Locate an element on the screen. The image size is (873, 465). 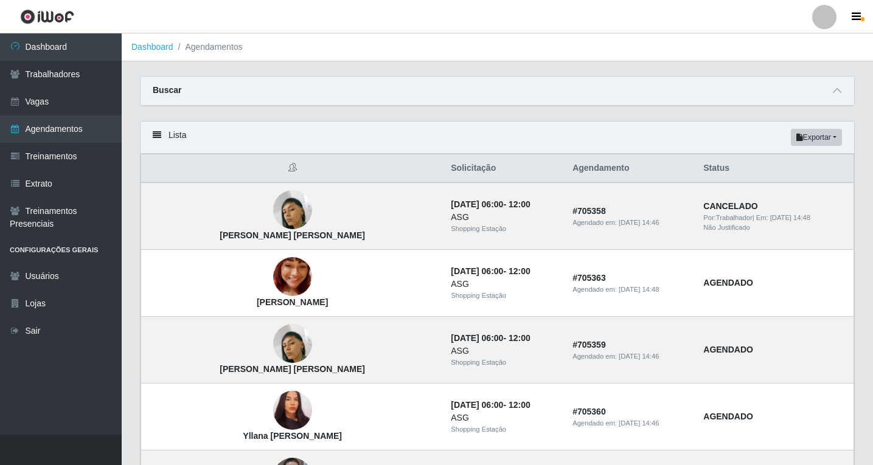
button: Exportar is located at coordinates (816, 137).